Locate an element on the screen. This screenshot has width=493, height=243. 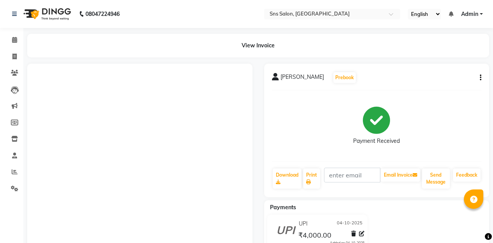
div: Payment Received is located at coordinates (376, 141).